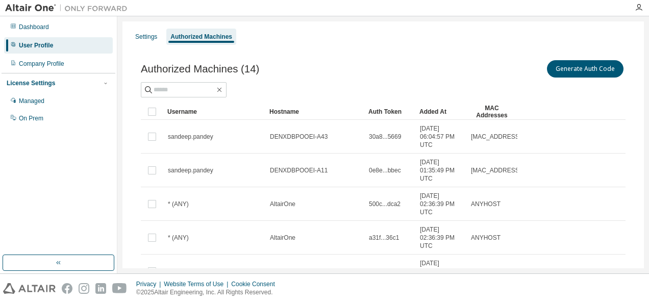 This screenshot has height=303, width=649. Describe the element at coordinates (209, 292) in the screenshot. I see `p: © 2025 Altair Engineering, Inc. All Rights Reserved.` at that location.